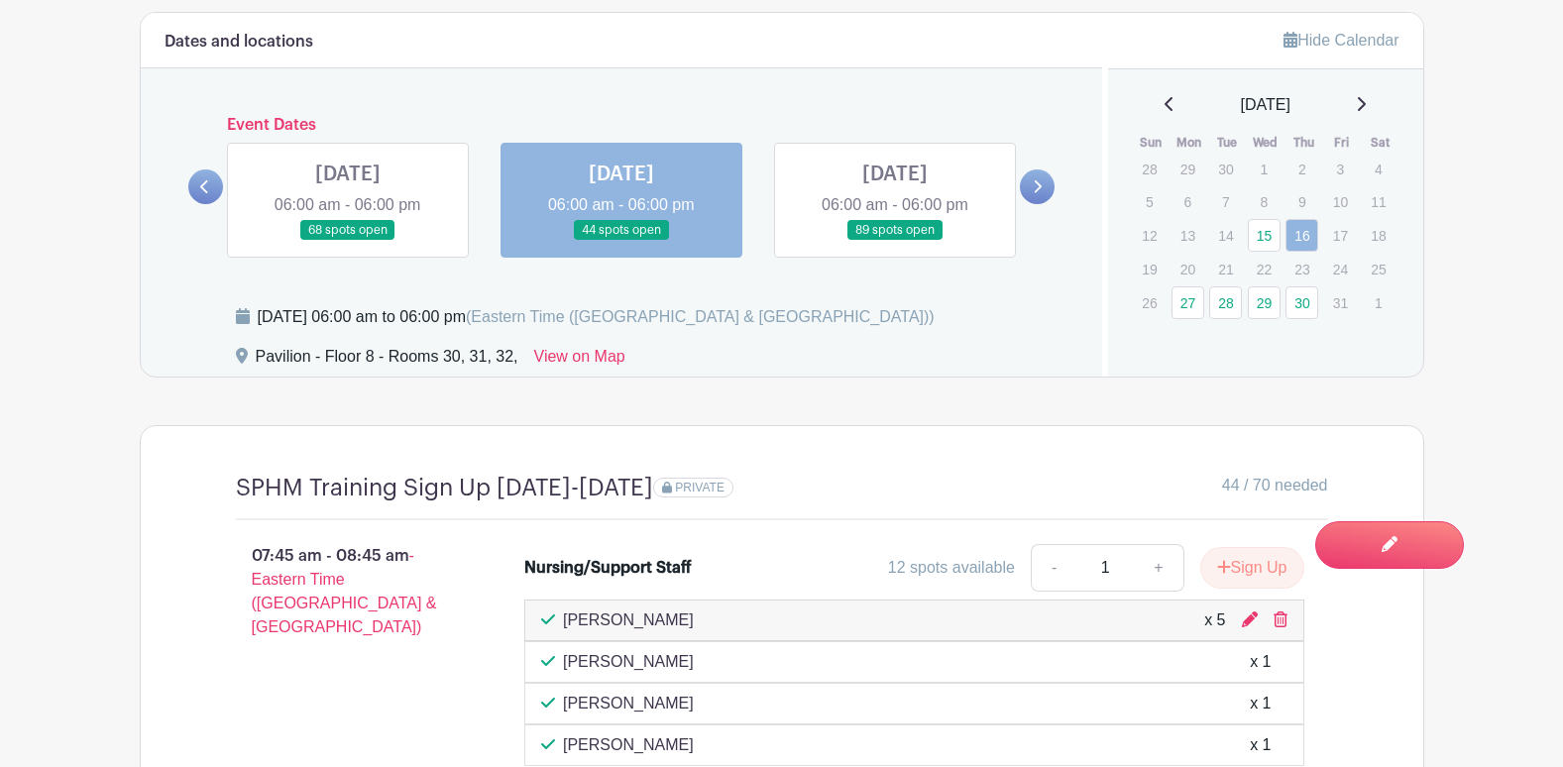  I want to click on th: Fri, so click(1342, 143).